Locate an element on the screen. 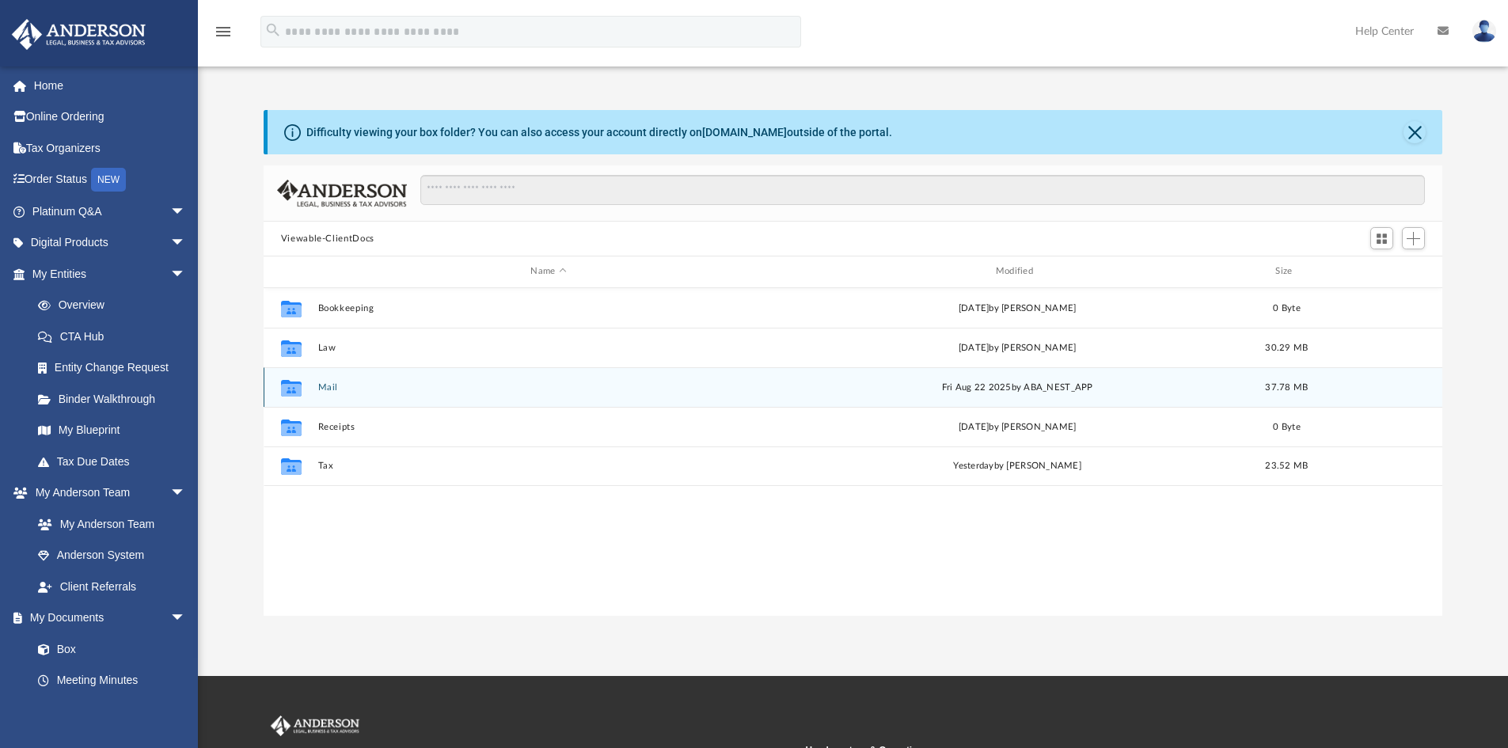 The height and width of the screenshot is (748, 1508). a: Online Ordering is located at coordinates (110, 117).